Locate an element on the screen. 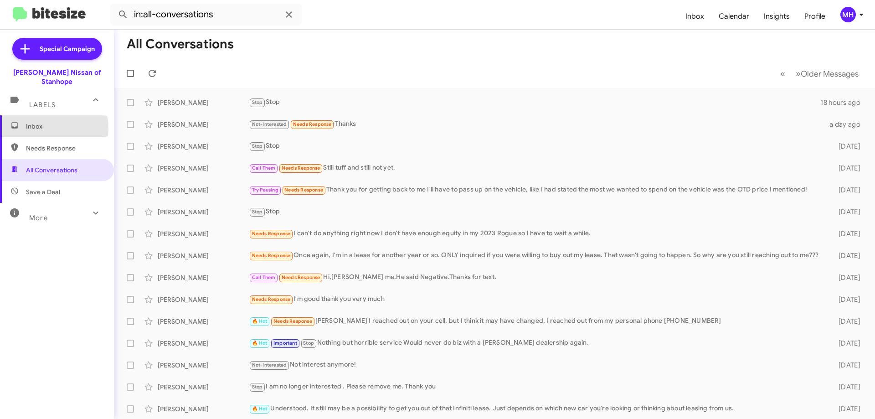  span: Calendar is located at coordinates (734, 16).